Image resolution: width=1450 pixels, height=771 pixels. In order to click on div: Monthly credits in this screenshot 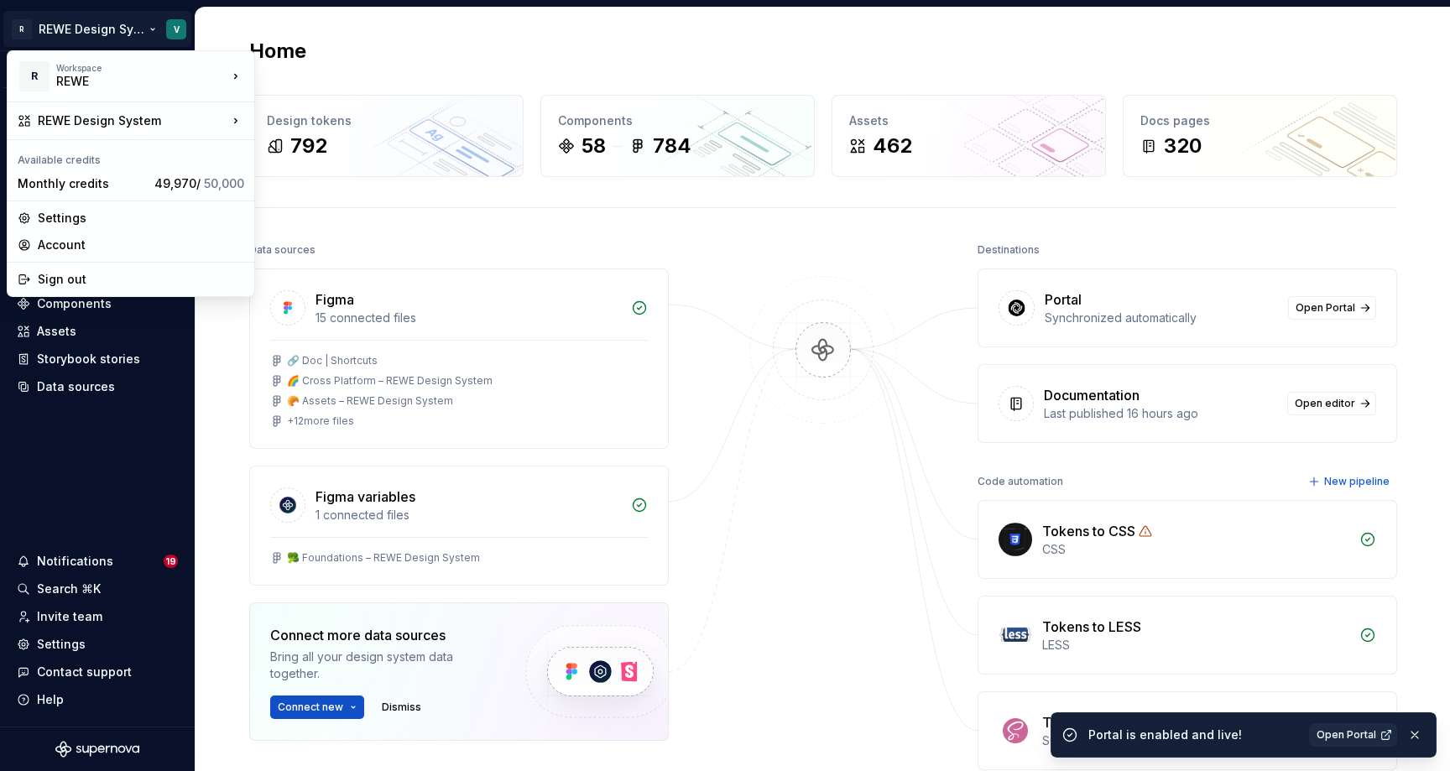, I will do `click(82, 184)`.